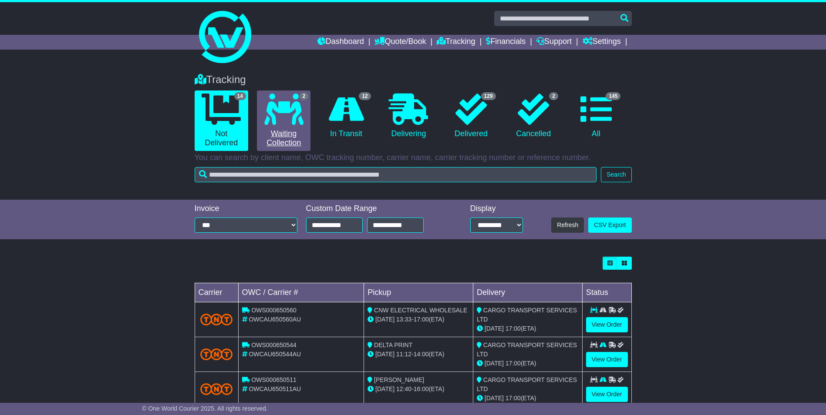 This screenshot has width=826, height=415. I want to click on span: 13:33, so click(404, 320).